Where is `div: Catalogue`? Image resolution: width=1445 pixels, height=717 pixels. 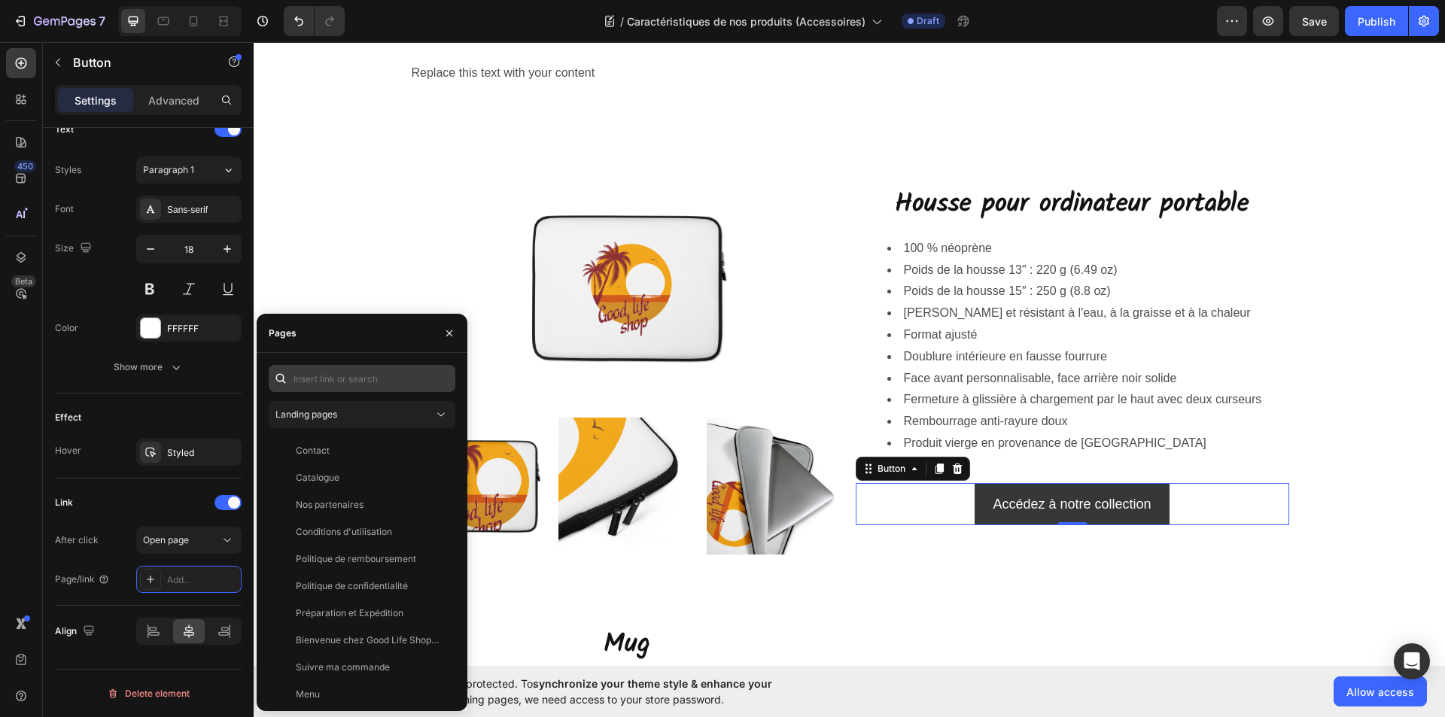
div: Catalogue is located at coordinates (318, 478).